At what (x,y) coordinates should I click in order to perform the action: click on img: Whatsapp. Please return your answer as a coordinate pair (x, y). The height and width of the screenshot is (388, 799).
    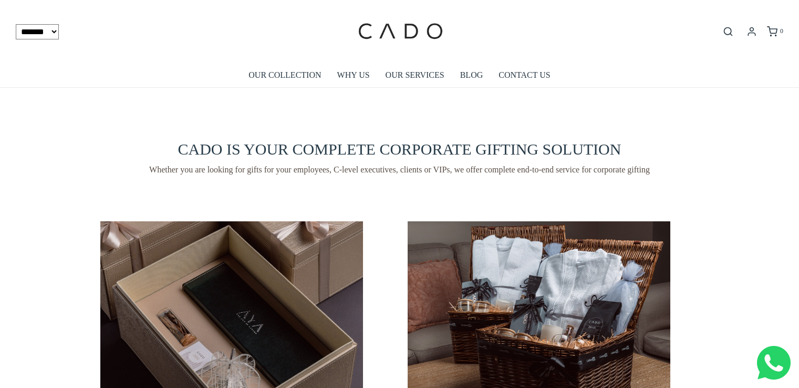
    Looking at the image, I should click on (774, 363).